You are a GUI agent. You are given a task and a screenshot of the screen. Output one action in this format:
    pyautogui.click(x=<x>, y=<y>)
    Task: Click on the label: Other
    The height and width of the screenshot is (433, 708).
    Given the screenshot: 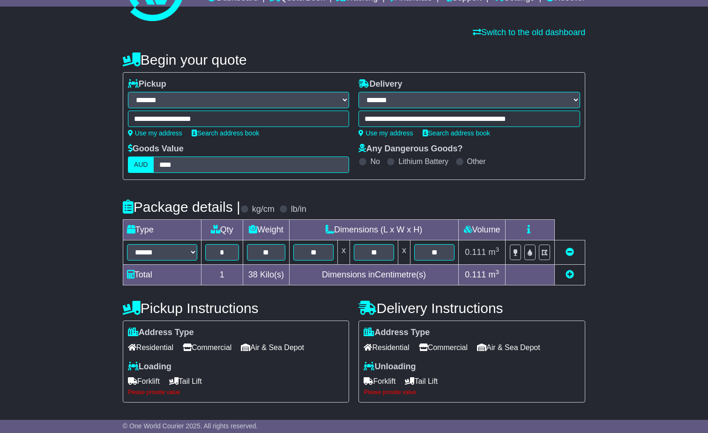 What is the action you would take?
    pyautogui.click(x=476, y=161)
    